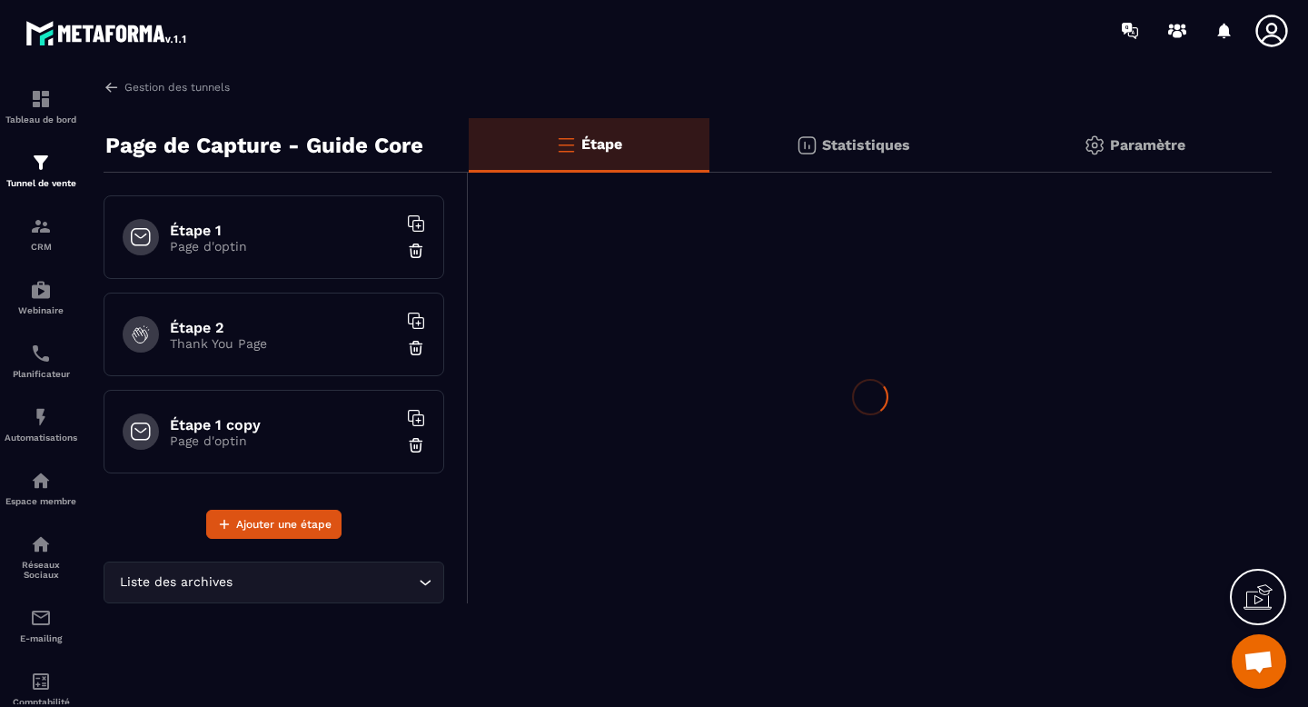 This screenshot has height=707, width=1308. Describe the element at coordinates (41, 119) in the screenshot. I see `p: Tableau de bord` at that location.